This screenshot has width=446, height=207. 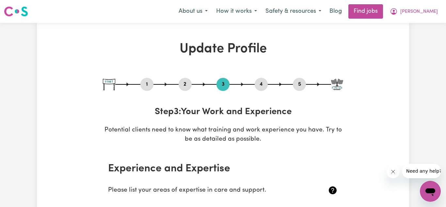 I want to click on p: Please list your areas of expertise in care and support., so click(x=204, y=190).